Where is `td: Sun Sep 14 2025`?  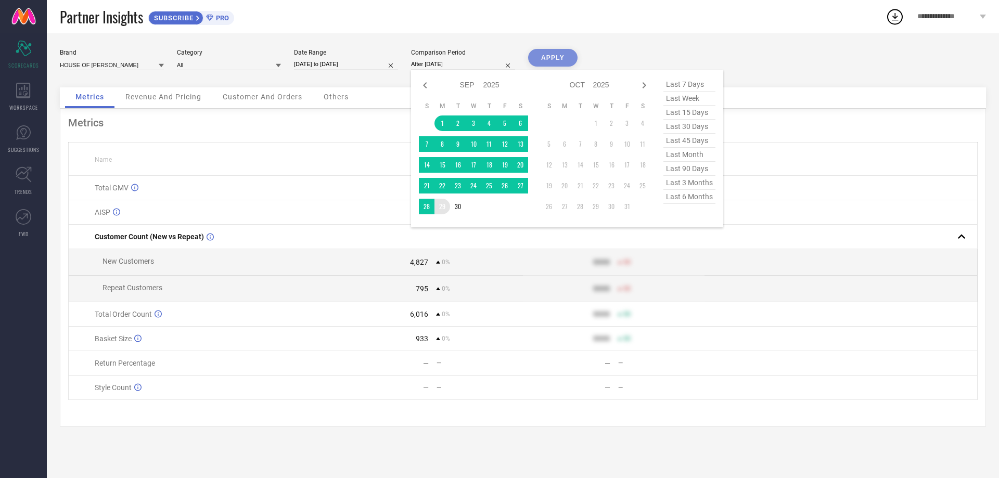
td: Sun Sep 14 2025 is located at coordinates (427, 165).